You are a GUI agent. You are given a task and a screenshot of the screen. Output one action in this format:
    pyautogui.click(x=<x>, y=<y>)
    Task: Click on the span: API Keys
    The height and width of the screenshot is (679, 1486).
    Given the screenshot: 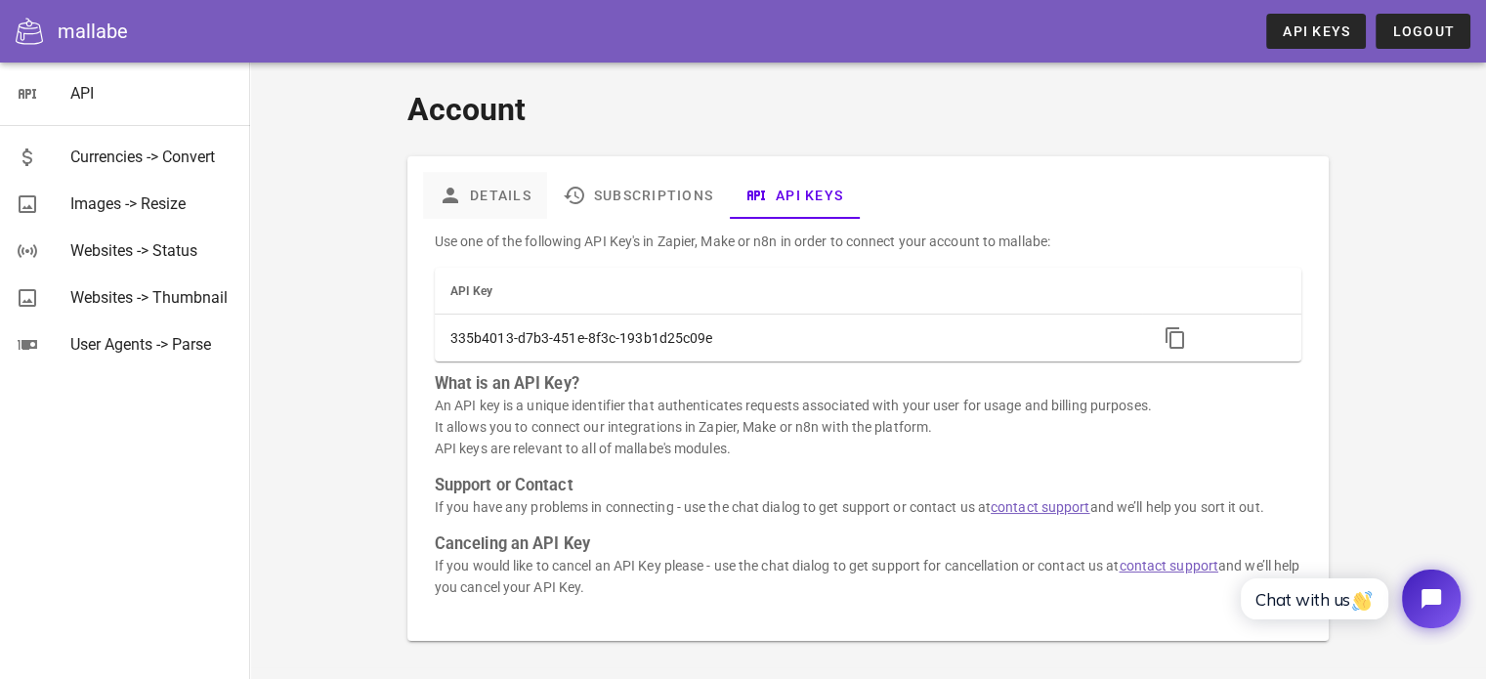 What is the action you would take?
    pyautogui.click(x=1316, y=31)
    